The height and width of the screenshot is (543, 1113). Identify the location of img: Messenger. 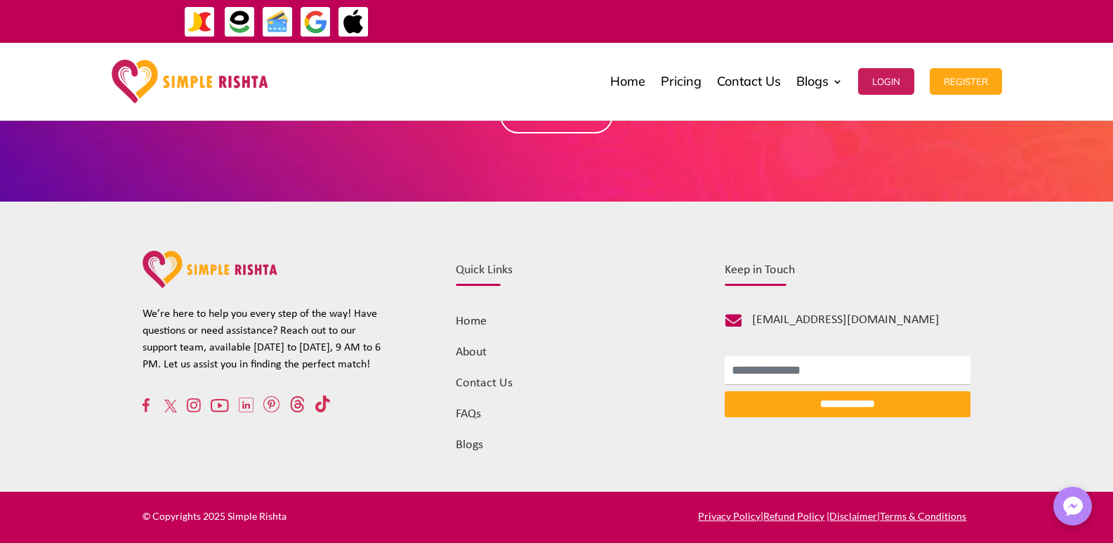
(1073, 506).